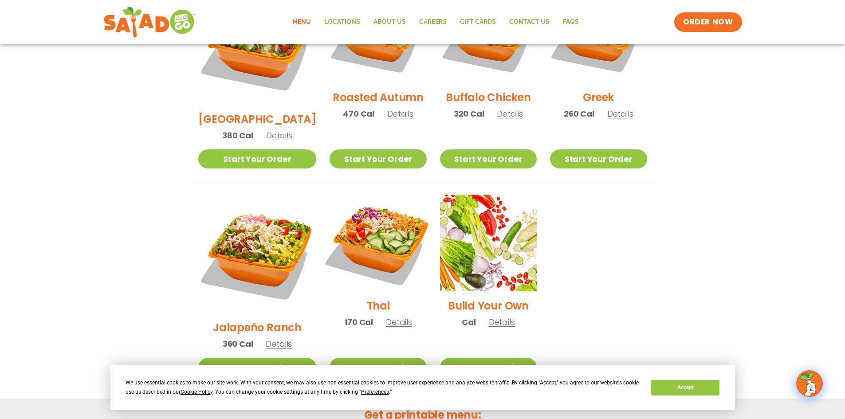  I want to click on span: Cal, so click(468, 322).